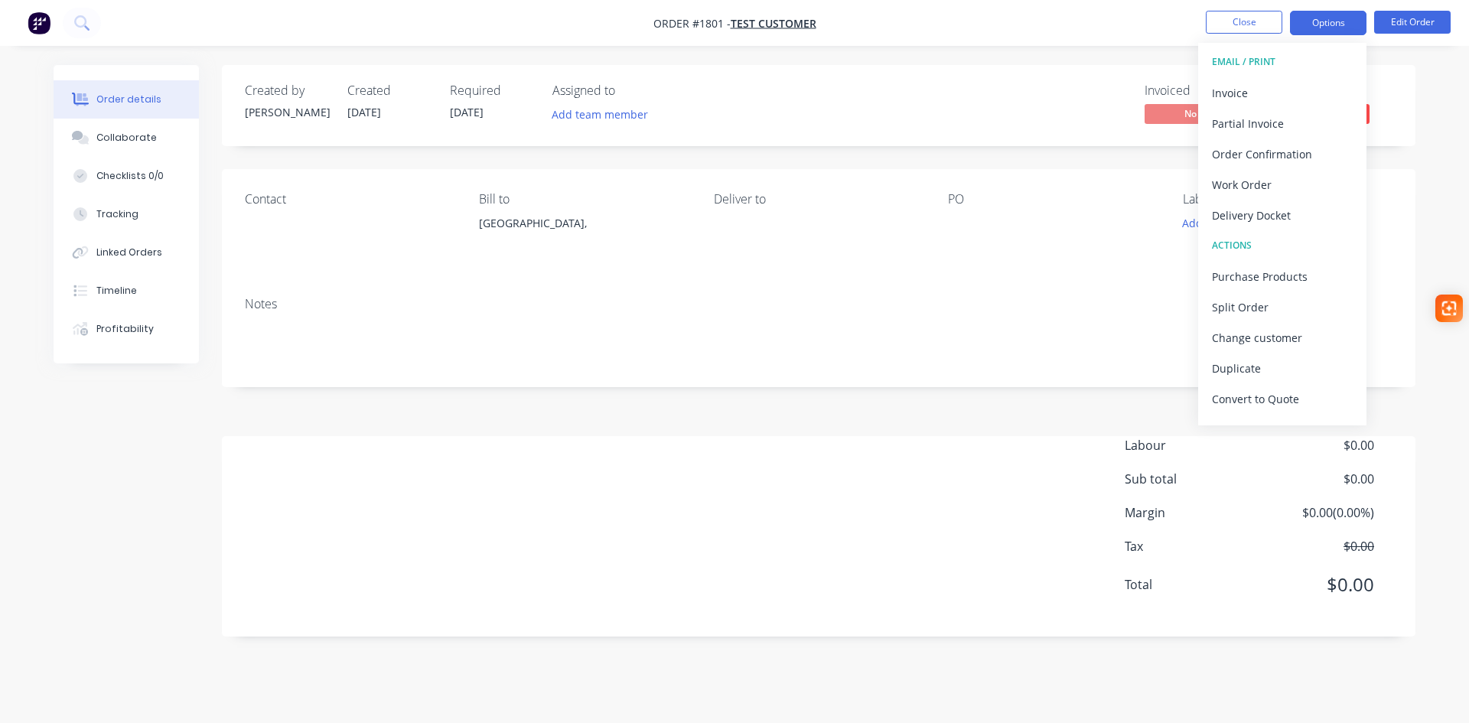 This screenshot has width=1469, height=723. I want to click on span: No, so click(1190, 113).